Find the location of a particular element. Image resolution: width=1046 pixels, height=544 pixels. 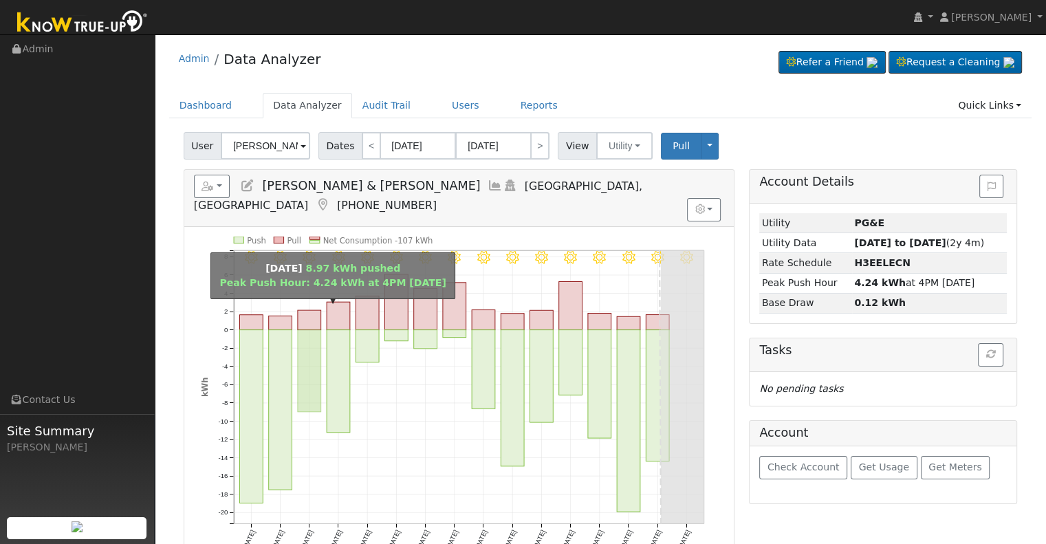

a: Dashboard is located at coordinates (206, 105).